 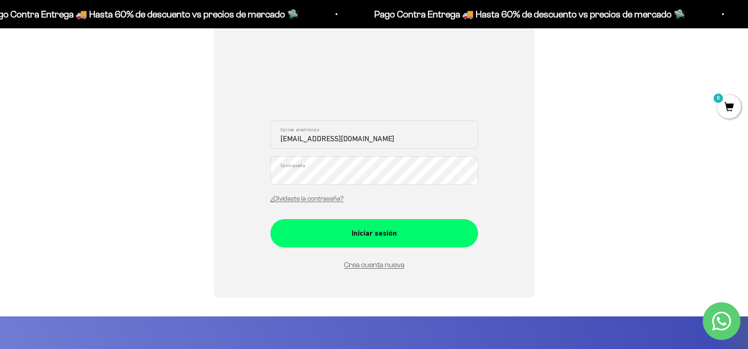 What do you see at coordinates (729, 108) in the screenshot?
I see `a: 0` at bounding box center [729, 108].